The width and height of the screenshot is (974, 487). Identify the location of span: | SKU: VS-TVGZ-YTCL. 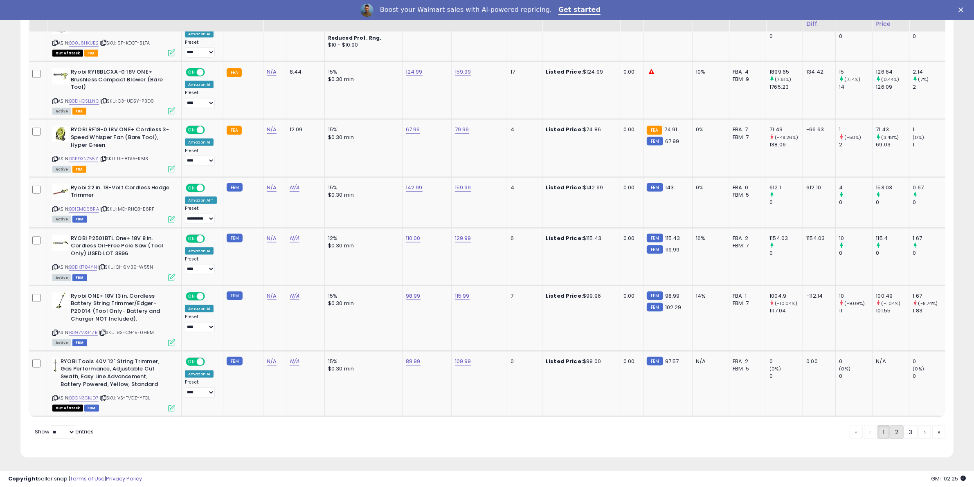
(125, 398).